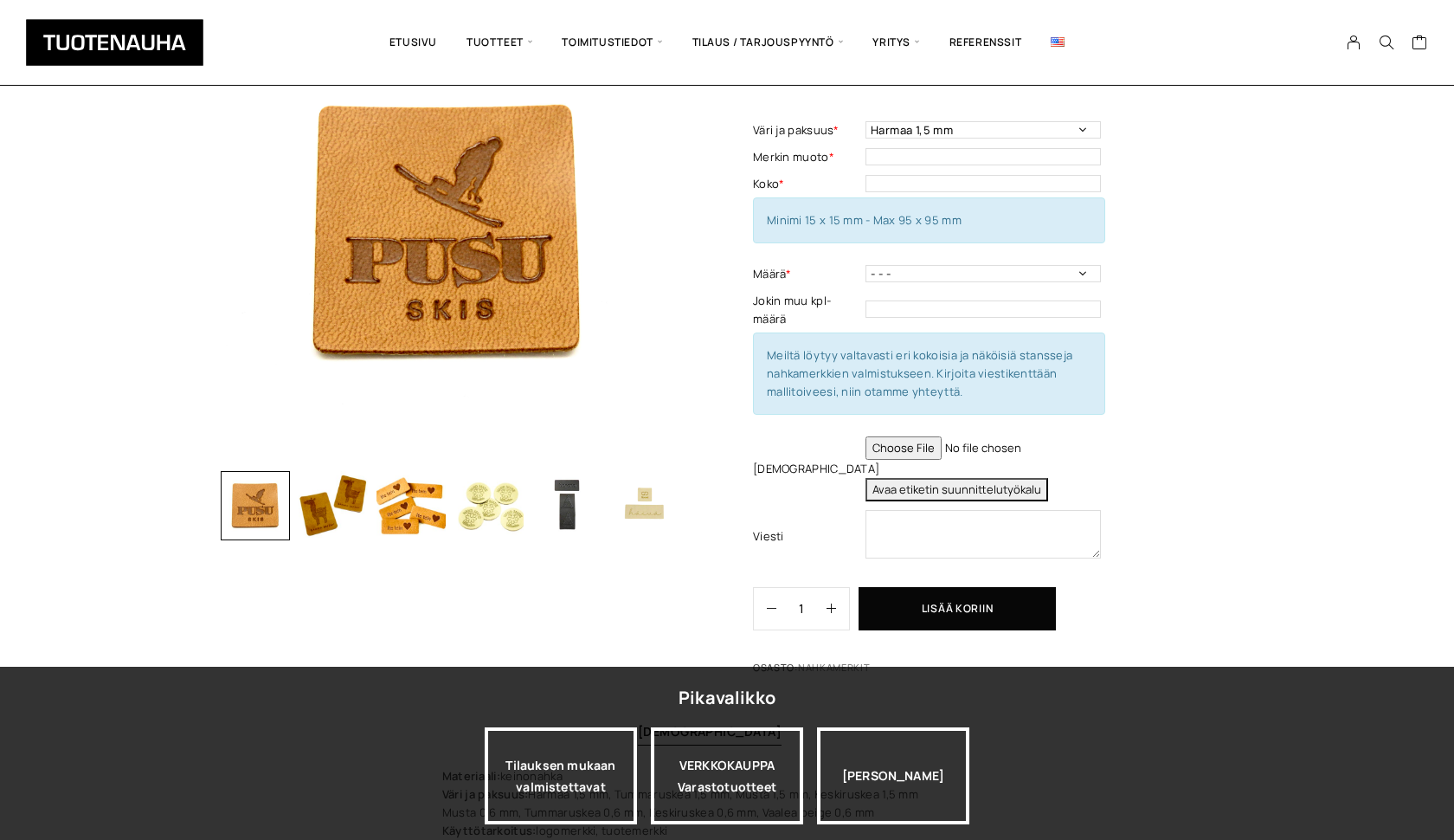 The height and width of the screenshot is (840, 1454). I want to click on a: Nahkamerkit, so click(834, 666).